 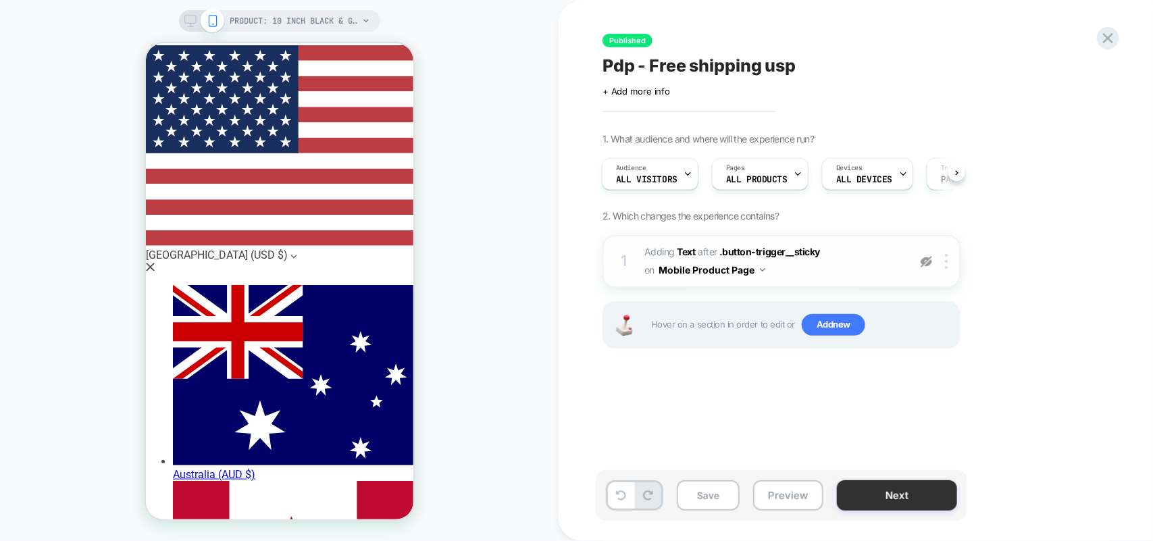 I want to click on span: ALL PRODUCTS, so click(x=756, y=180).